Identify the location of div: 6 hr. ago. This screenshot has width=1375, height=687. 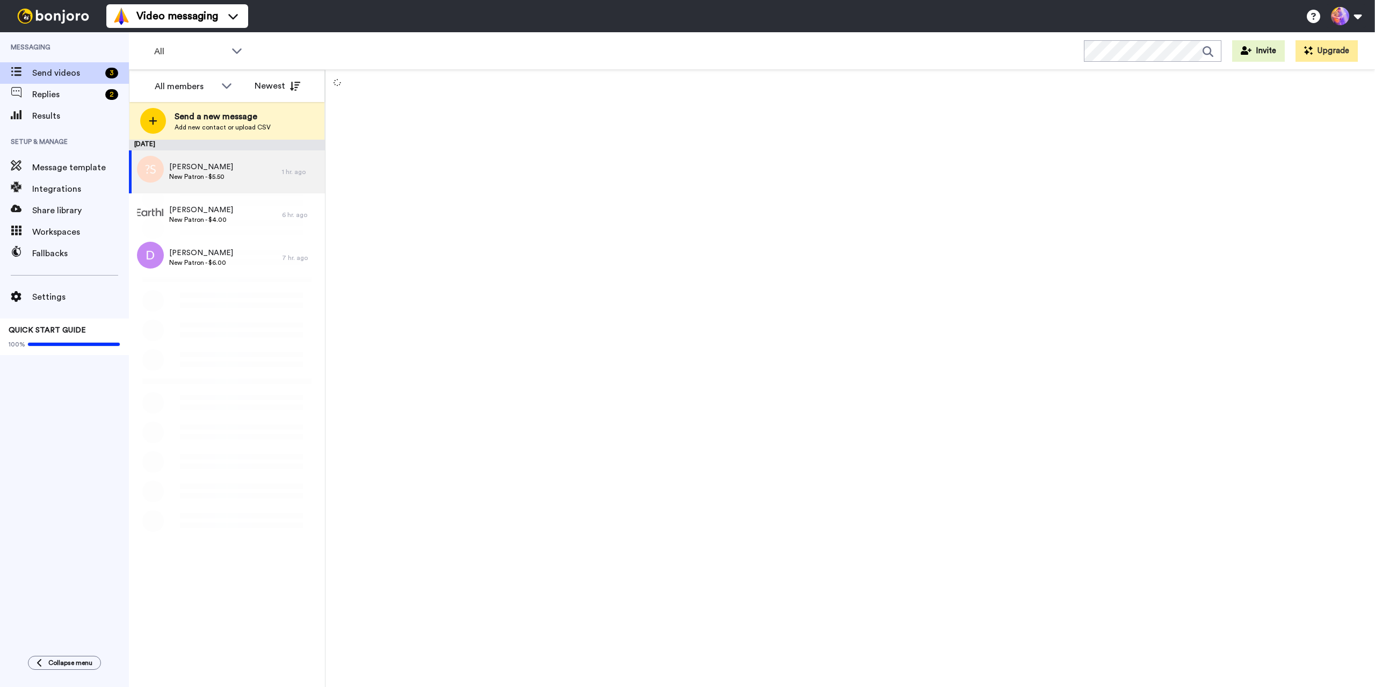
(301, 215).